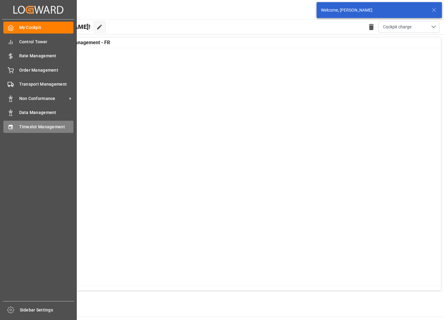  I want to click on a: Control Tower, so click(38, 41).